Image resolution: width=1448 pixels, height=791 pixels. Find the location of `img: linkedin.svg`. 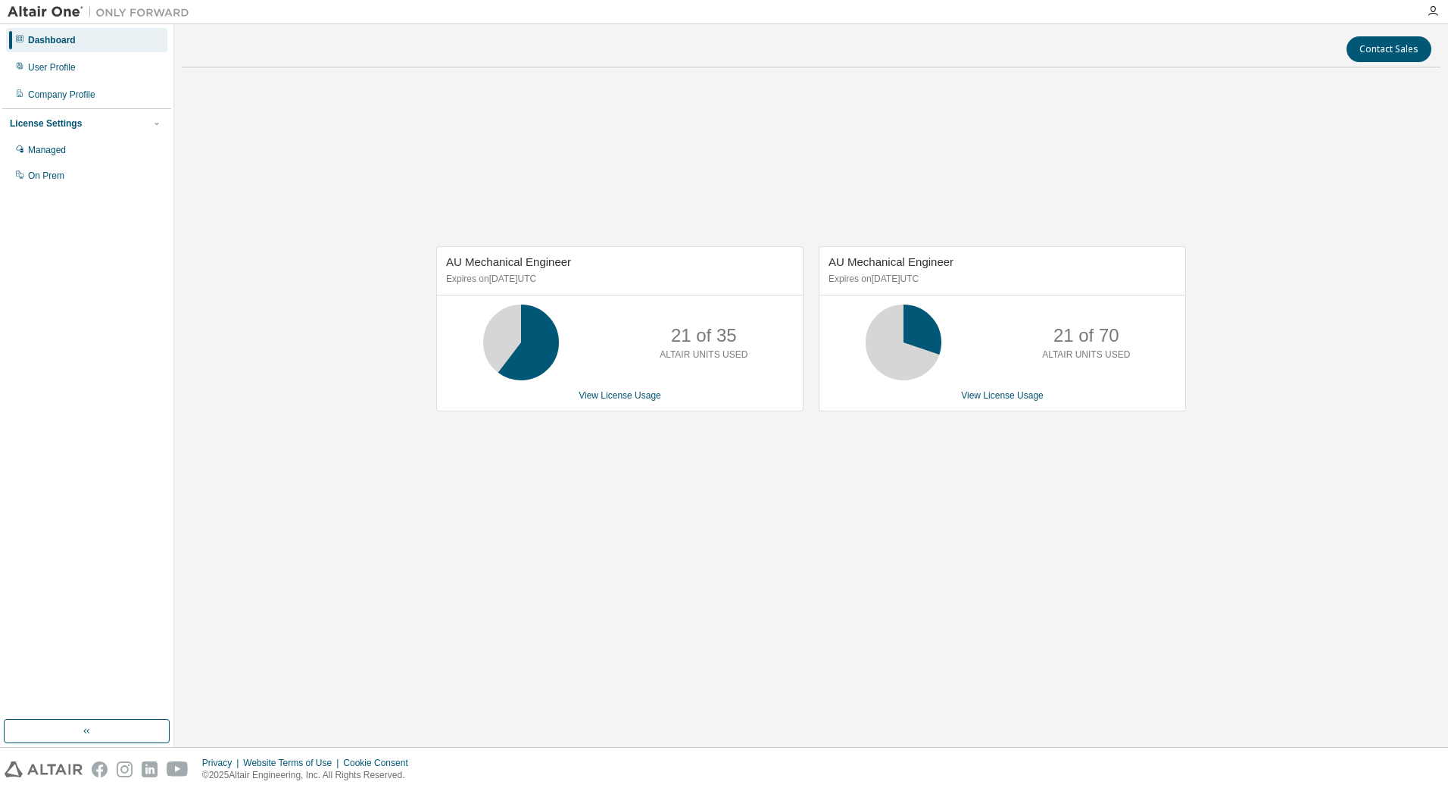

img: linkedin.svg is located at coordinates (149, 769).